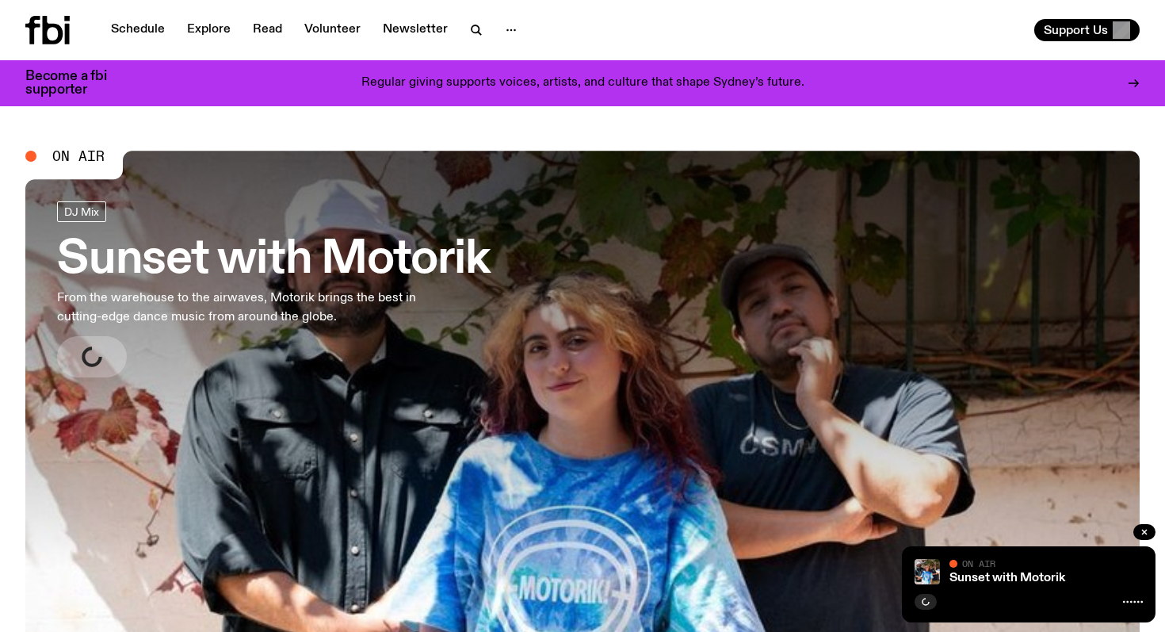  Describe the element at coordinates (267, 30) in the screenshot. I see `a: Read` at that location.